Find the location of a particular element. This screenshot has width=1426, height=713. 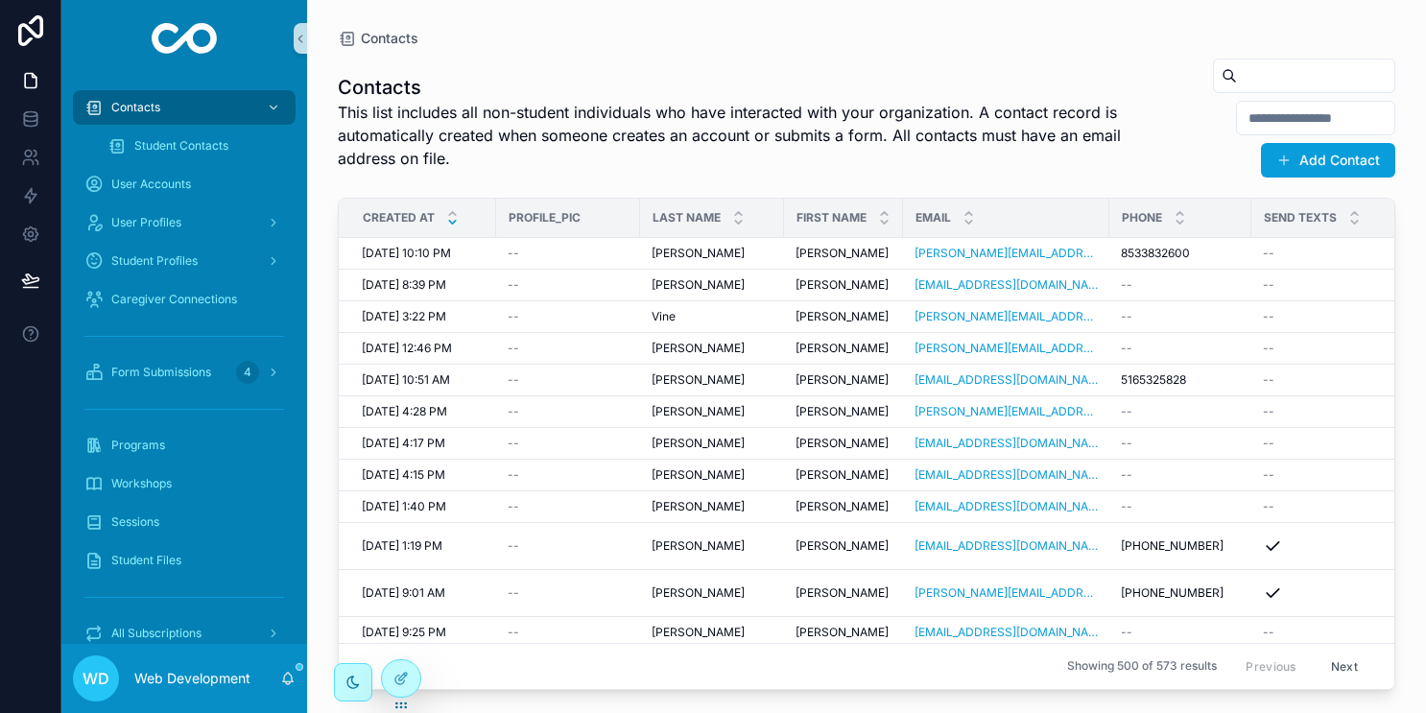

span: Contacts is located at coordinates (135, 107).